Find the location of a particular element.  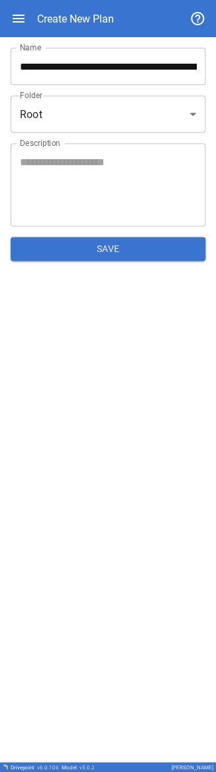

span: v 6.0.106 is located at coordinates (48, 767).